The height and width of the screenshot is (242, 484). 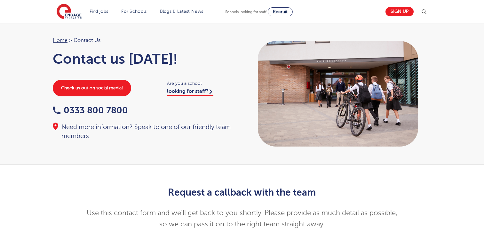 What do you see at coordinates (69, 12) in the screenshot?
I see `img: Engage Education` at bounding box center [69, 12].